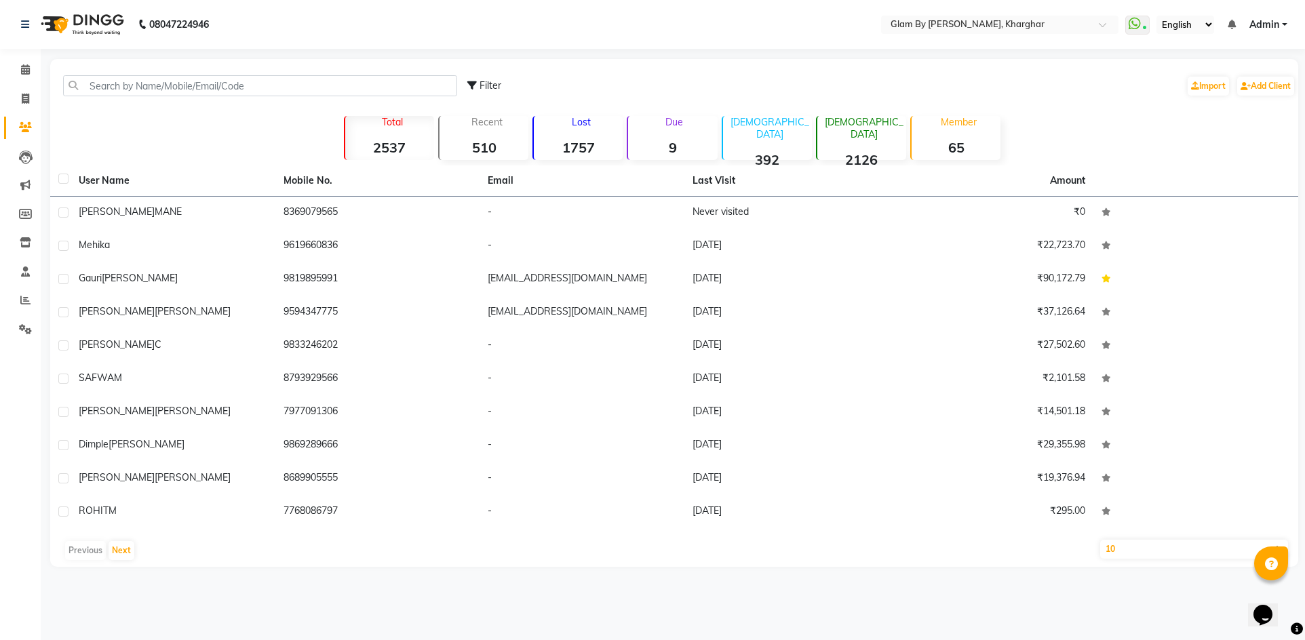 The width and height of the screenshot is (1305, 640). What do you see at coordinates (767, 159) in the screenshot?
I see `strong: 392` at bounding box center [767, 159].